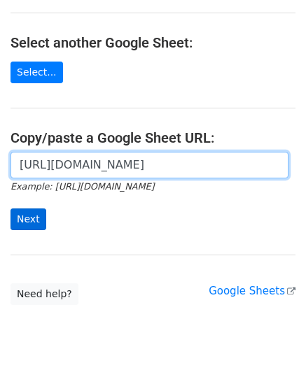 The image size is (306, 370). I want to click on input: Next, so click(28, 219).